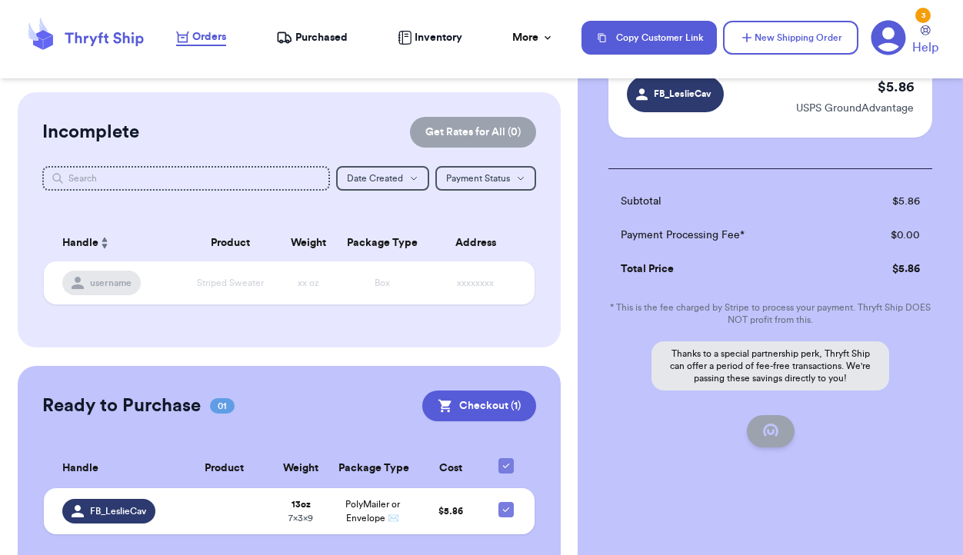 This screenshot has width=963, height=555. What do you see at coordinates (923, 15) in the screenshot?
I see `div: 3` at bounding box center [923, 15].